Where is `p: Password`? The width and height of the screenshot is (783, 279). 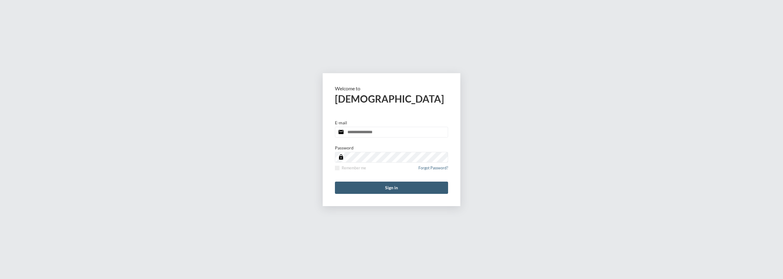 p: Password is located at coordinates (344, 147).